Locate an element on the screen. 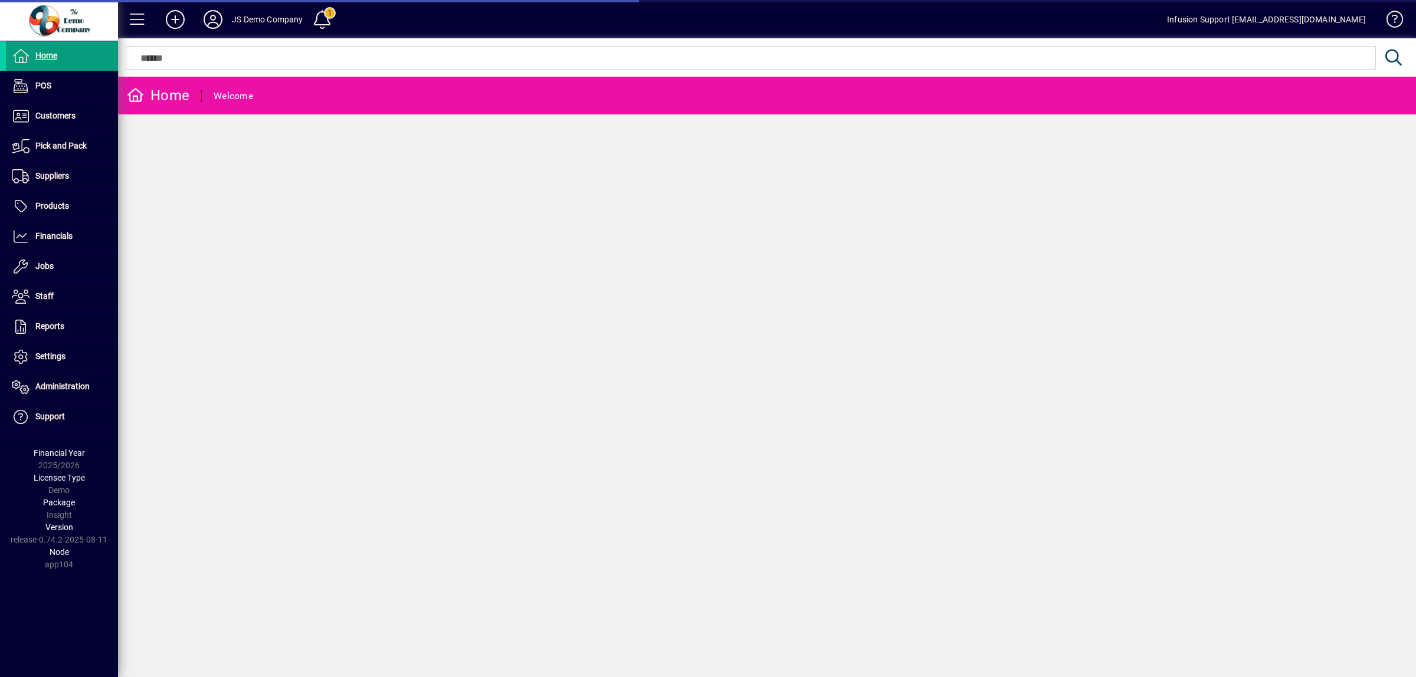 This screenshot has height=677, width=1416. div: JS Demo Company is located at coordinates (267, 19).